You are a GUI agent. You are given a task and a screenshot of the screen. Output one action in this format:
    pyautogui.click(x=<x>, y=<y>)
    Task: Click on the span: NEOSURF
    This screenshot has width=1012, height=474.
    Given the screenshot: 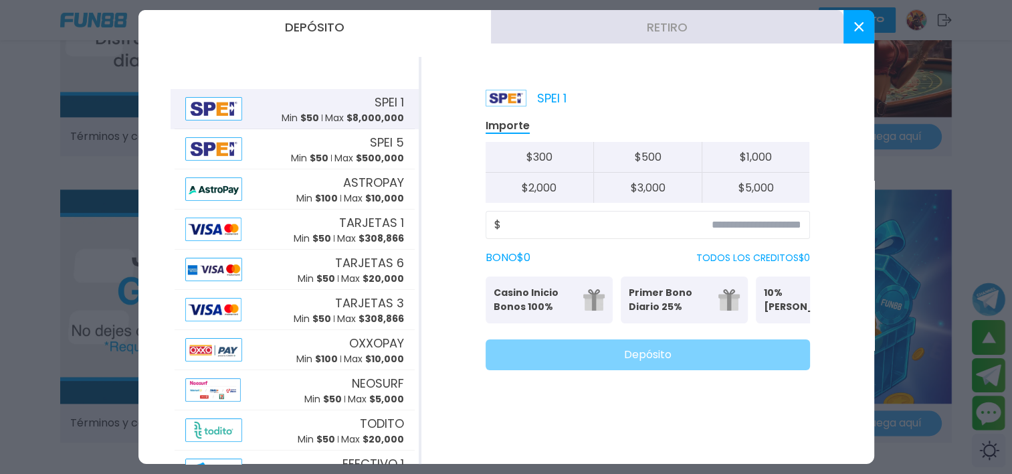 What is the action you would take?
    pyautogui.click(x=378, y=383)
    